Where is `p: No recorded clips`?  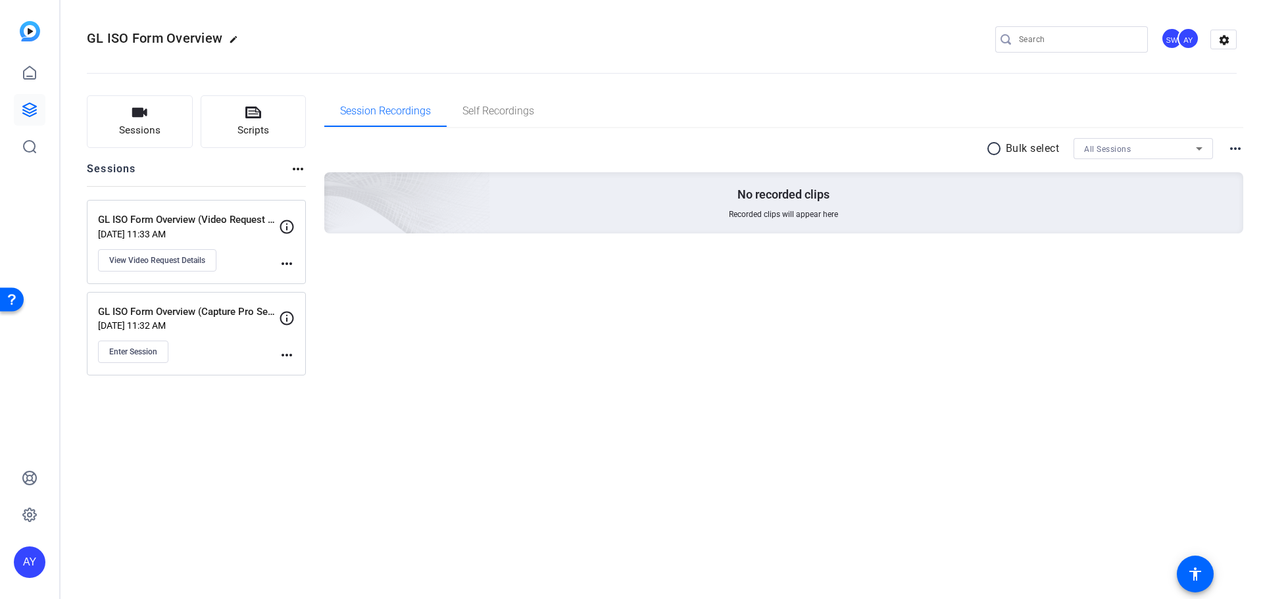 p: No recorded clips is located at coordinates (783, 195).